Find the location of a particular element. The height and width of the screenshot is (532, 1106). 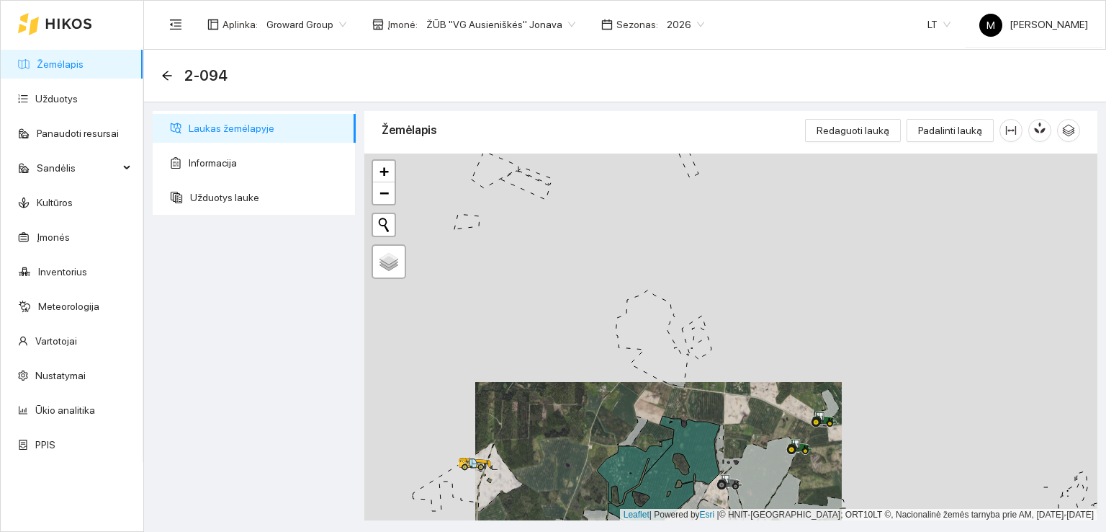

span: LT is located at coordinates (939, 24).